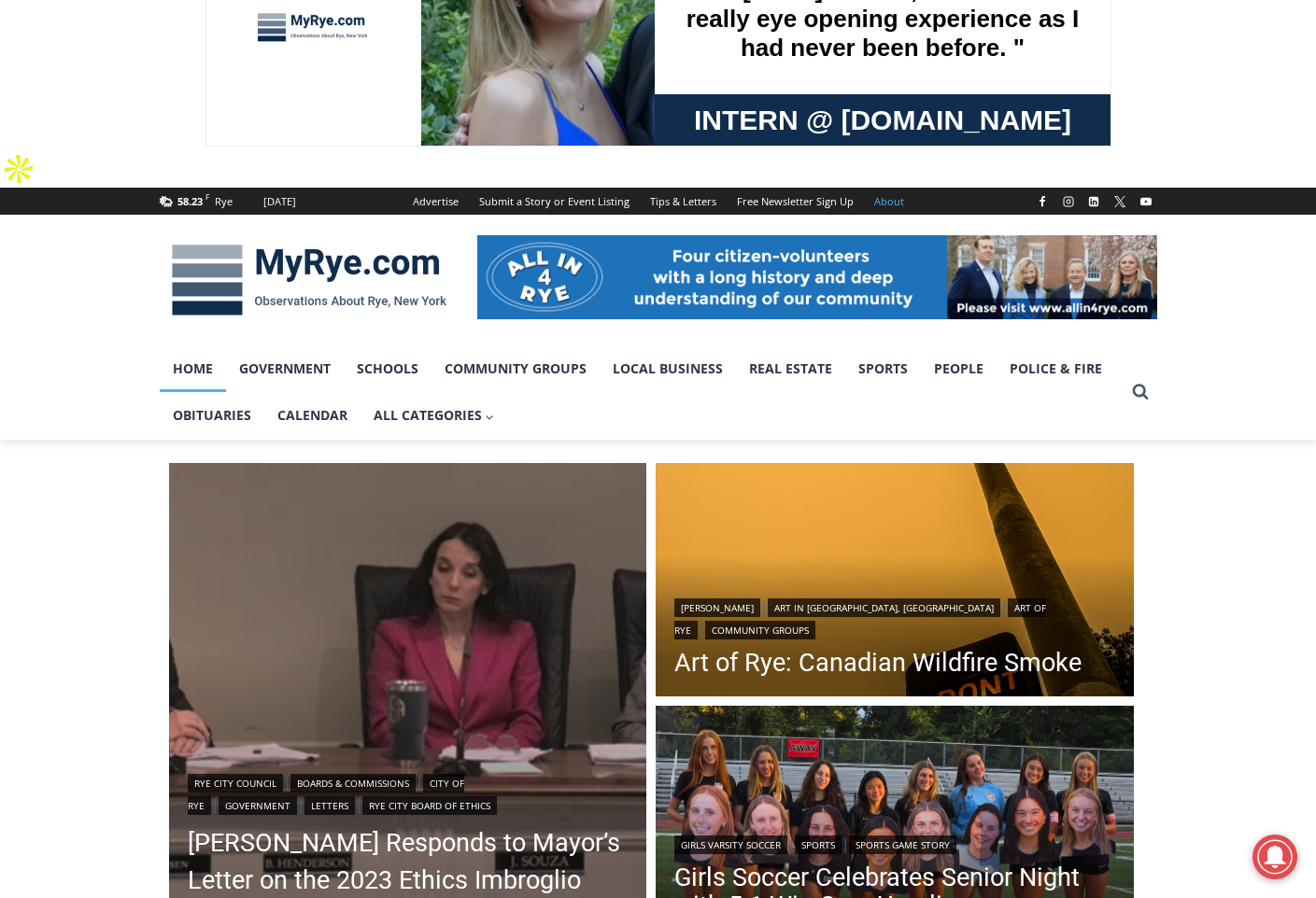  What do you see at coordinates (312, 415) in the screenshot?
I see `a: Calendar` at bounding box center [312, 415].